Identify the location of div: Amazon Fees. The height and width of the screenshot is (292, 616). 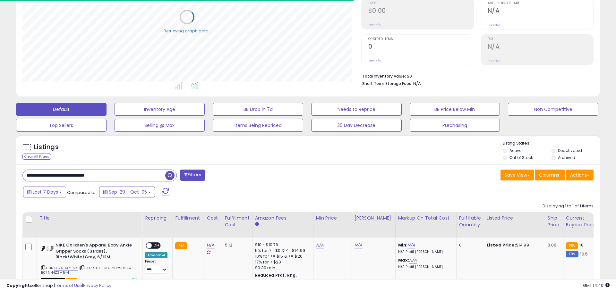
(283, 218).